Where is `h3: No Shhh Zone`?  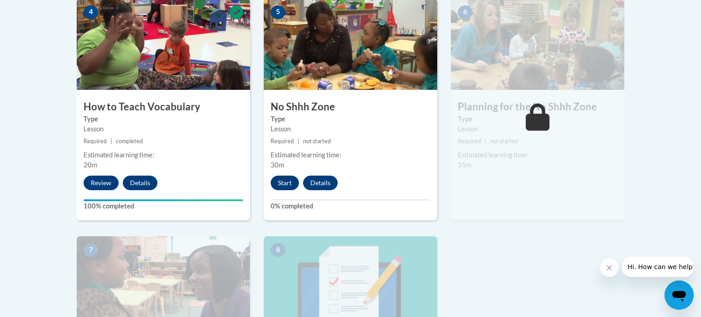 h3: No Shhh Zone is located at coordinates (350, 107).